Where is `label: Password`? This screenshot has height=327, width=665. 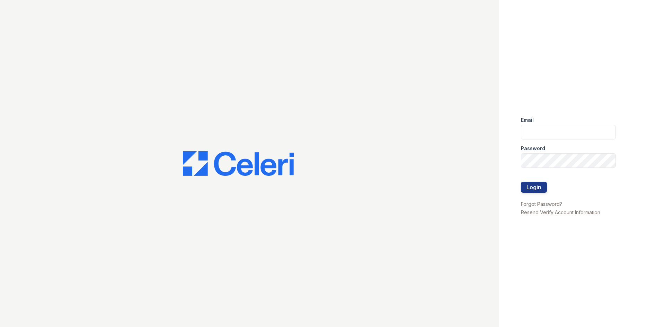
label: Password is located at coordinates (533, 148).